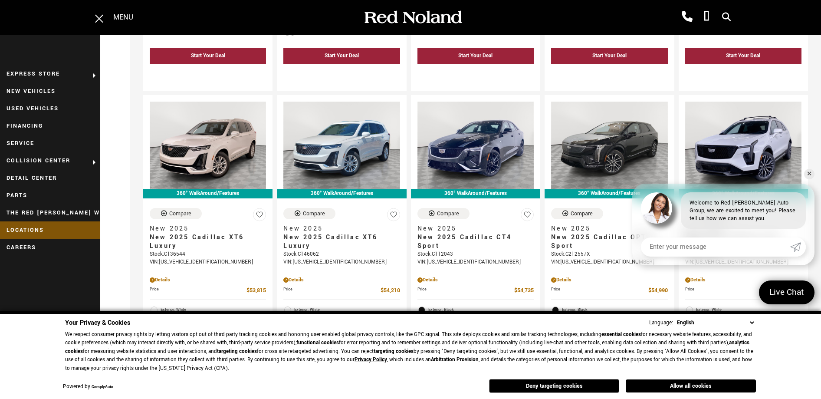  Describe the element at coordinates (524, 290) in the screenshot. I see `span: $54,735` at that location.